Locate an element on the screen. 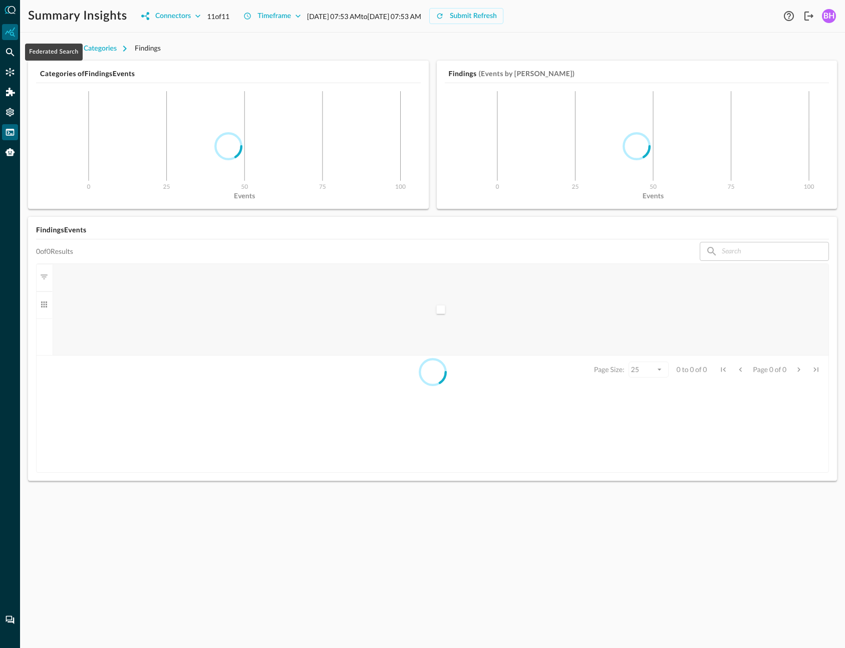  button: Connectors is located at coordinates (171, 16).